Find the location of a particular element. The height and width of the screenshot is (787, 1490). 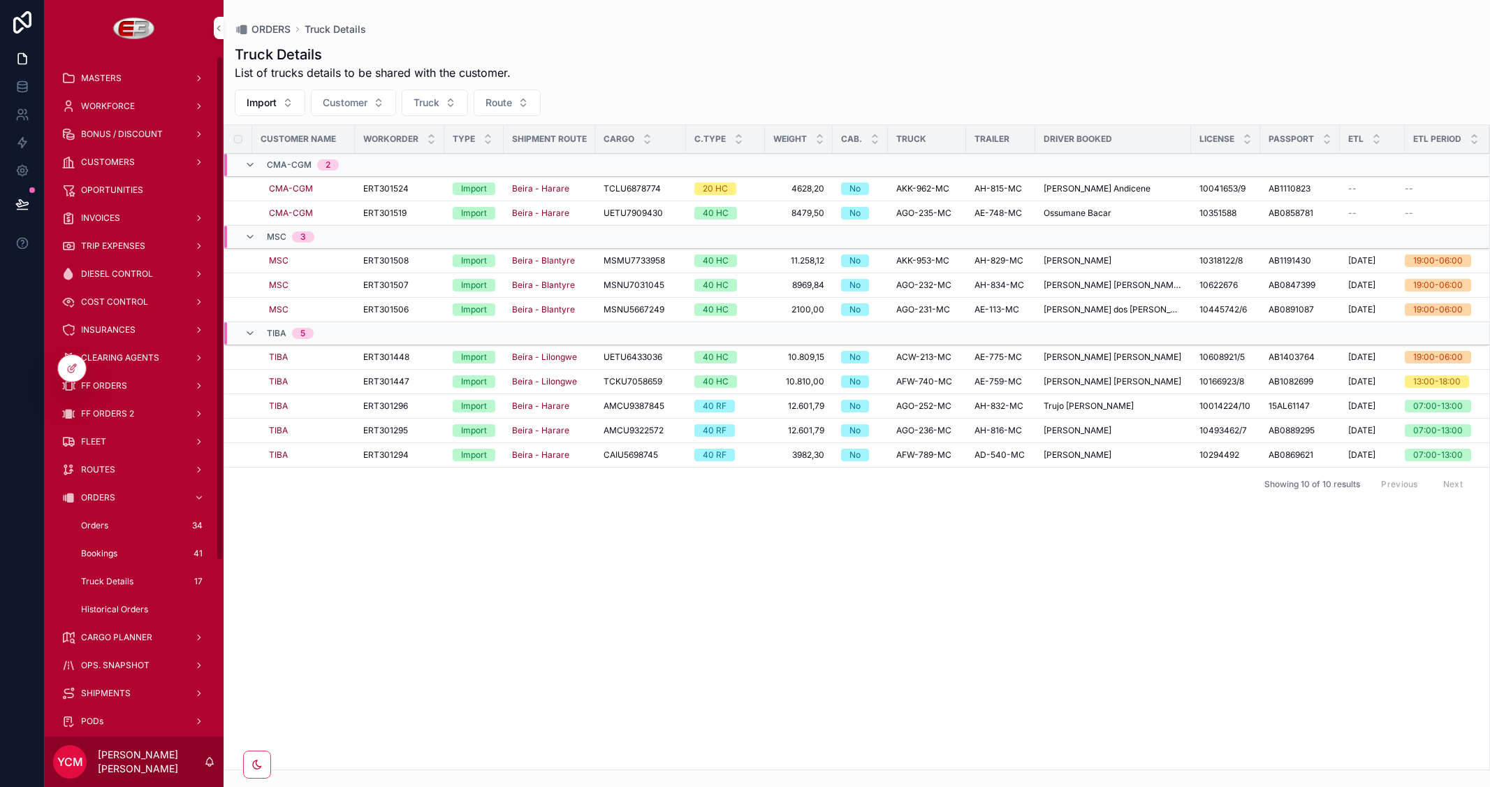

span: CUSTOMERS is located at coordinates (108, 162).